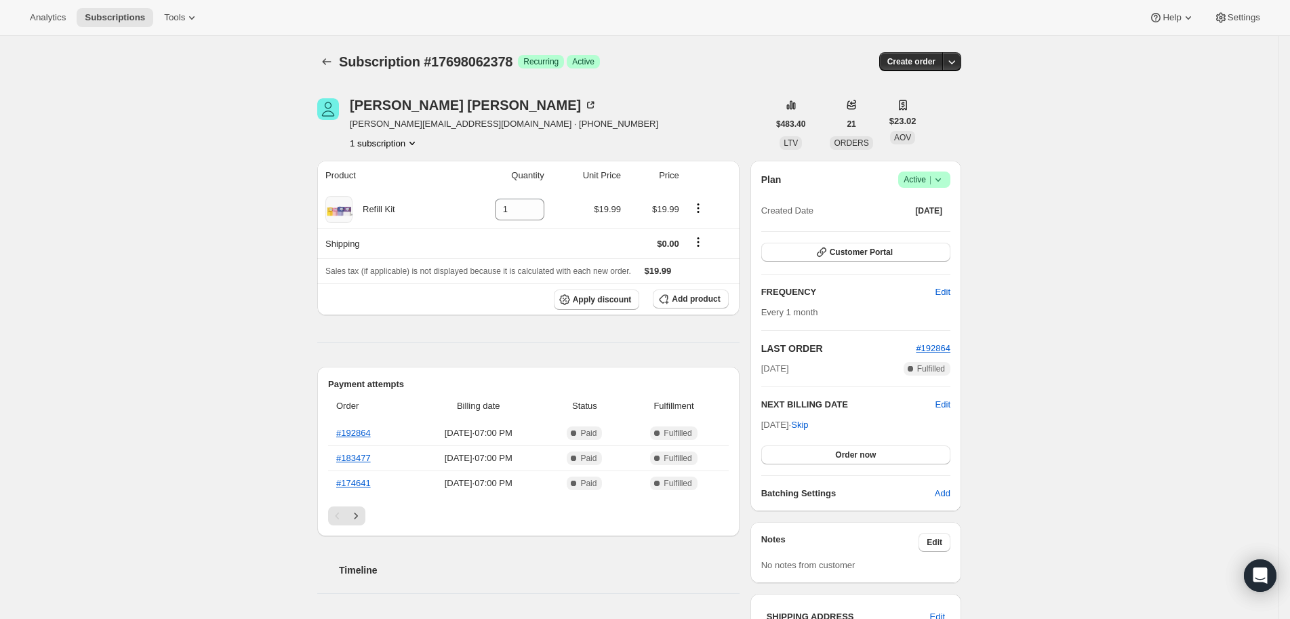  Describe the element at coordinates (861, 252) in the screenshot. I see `span: Customer Portal` at that location.